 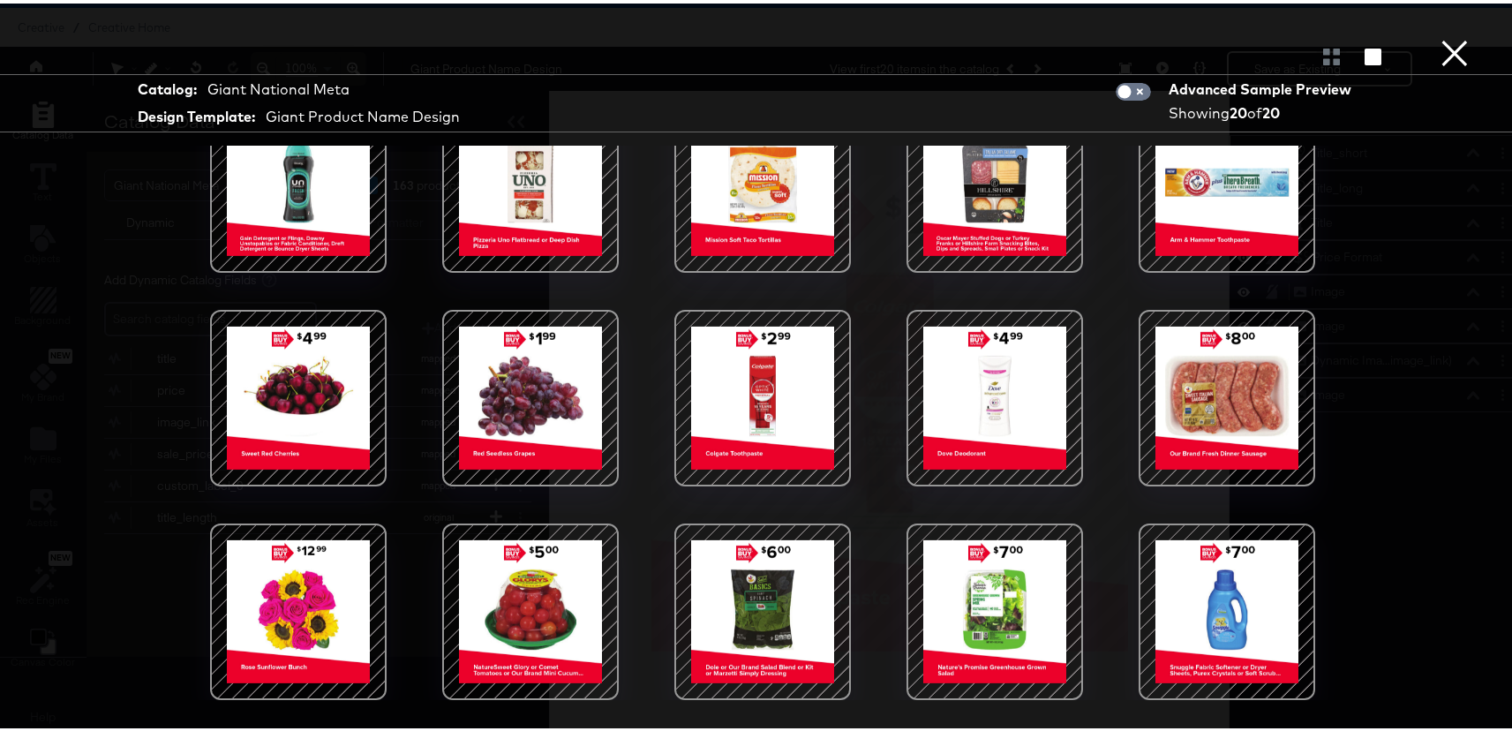 I want to click on div: Advanced Sample Preview, so click(x=1263, y=86).